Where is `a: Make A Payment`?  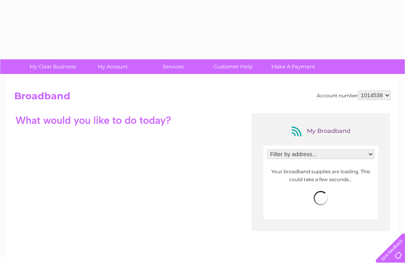
a: Make A Payment is located at coordinates (293, 66).